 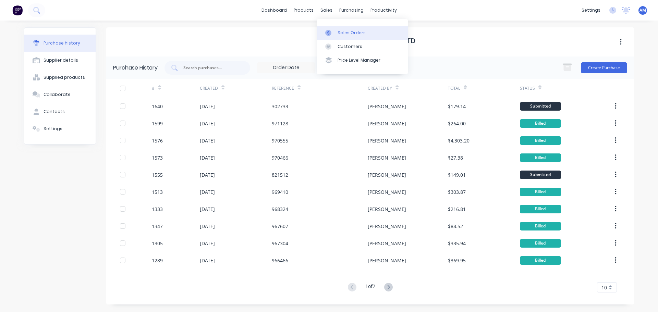 What do you see at coordinates (274, 10) in the screenshot?
I see `a: dashboard` at bounding box center [274, 10].